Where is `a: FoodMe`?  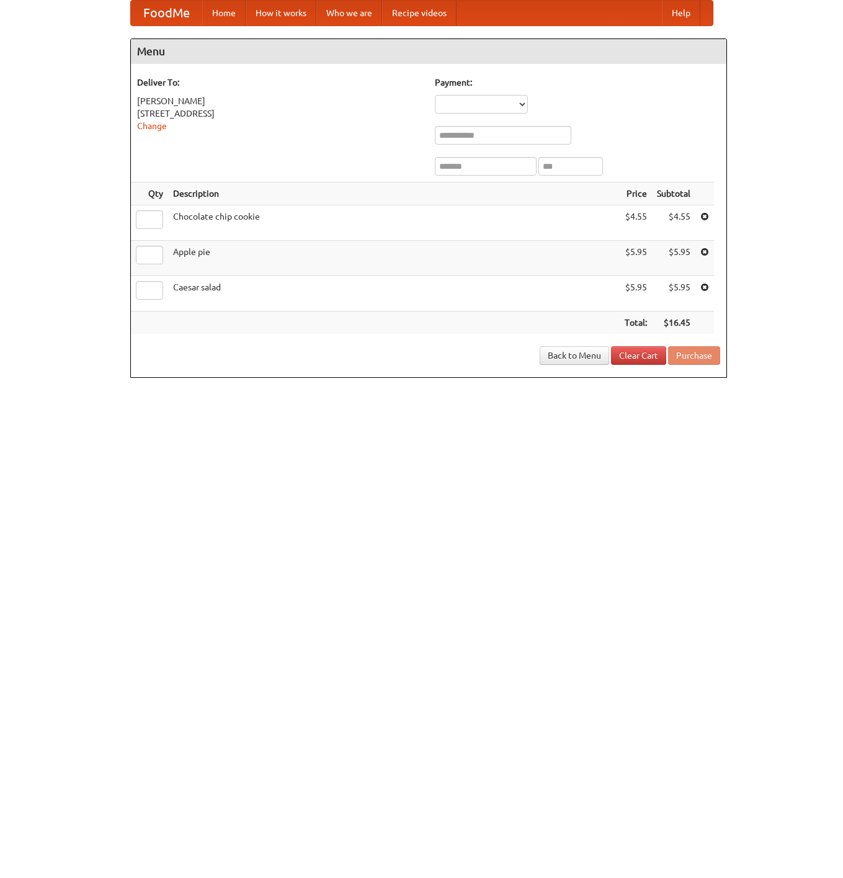 a: FoodMe is located at coordinates (166, 13).